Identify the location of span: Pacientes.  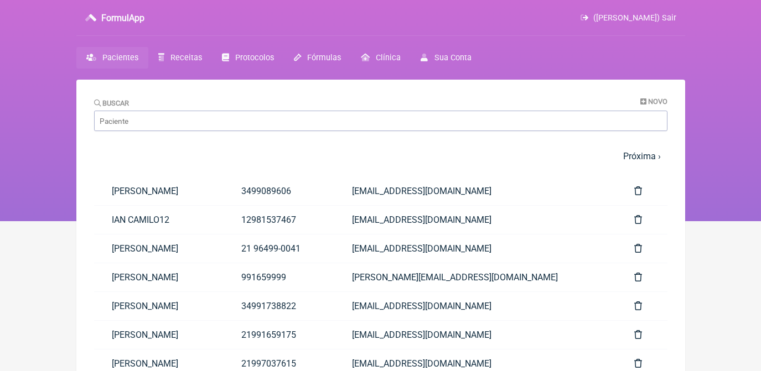
(120, 58).